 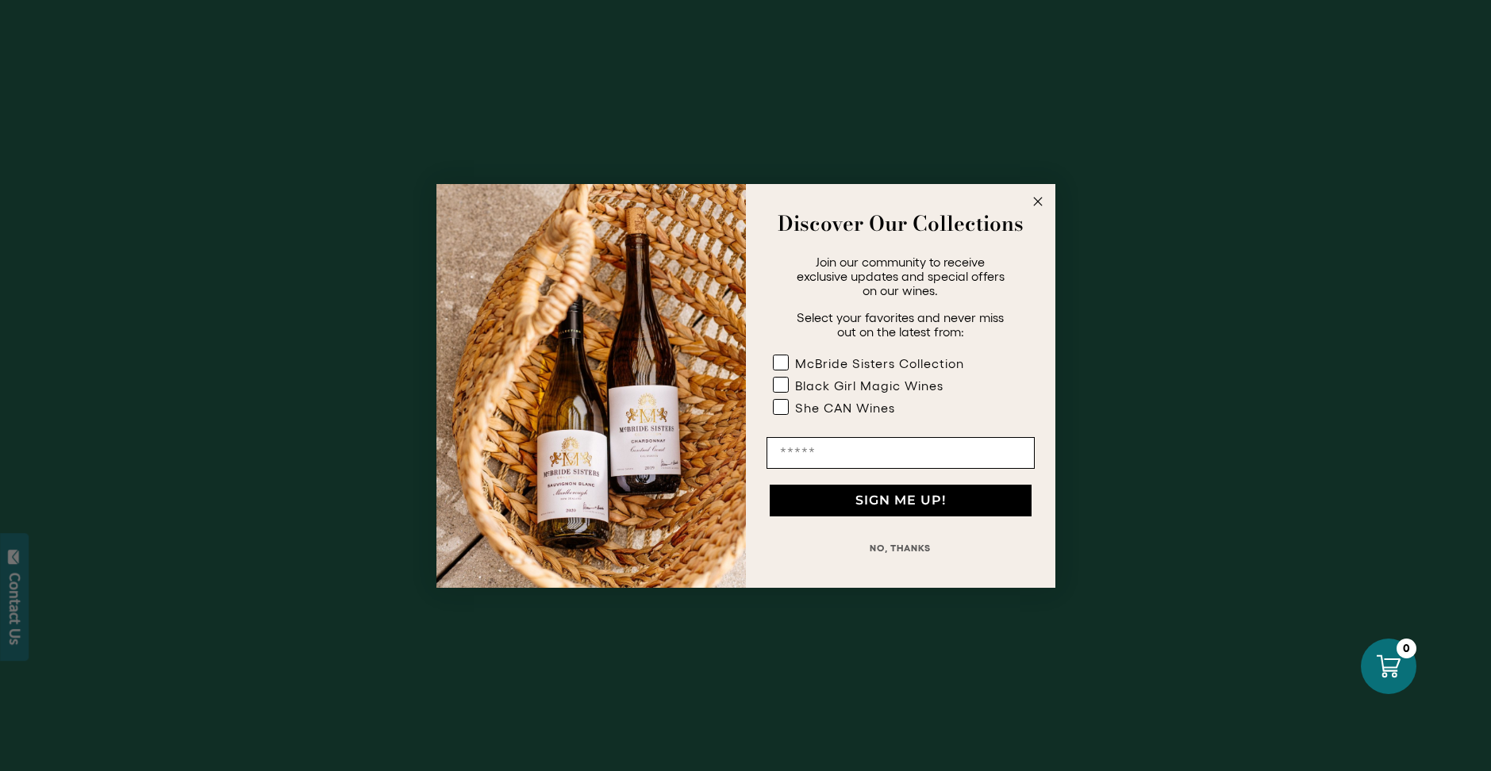 What do you see at coordinates (1406, 648) in the screenshot?
I see `div: 0` at bounding box center [1406, 648].